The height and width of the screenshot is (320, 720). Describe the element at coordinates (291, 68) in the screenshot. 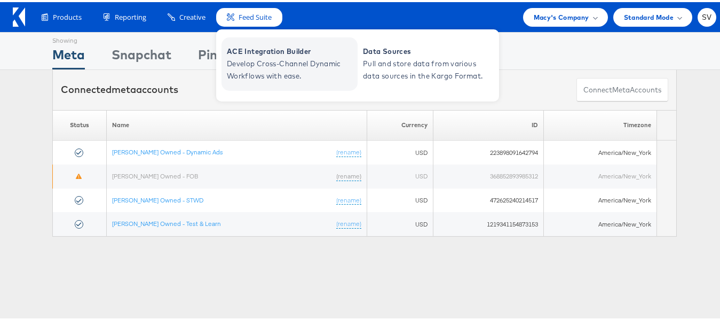

I see `span: Develop Cross-Channel Dynamic Workflows with ease.` at that location.